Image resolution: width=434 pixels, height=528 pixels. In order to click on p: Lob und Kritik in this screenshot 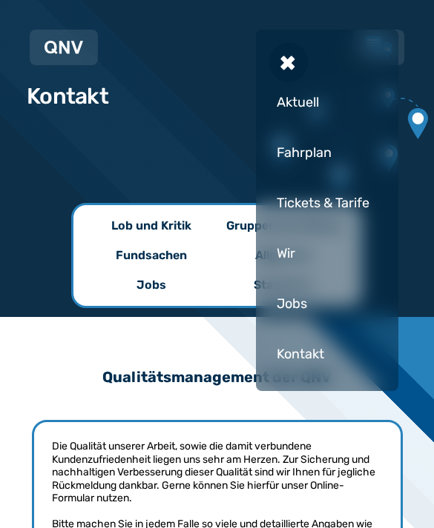, I will do `click(151, 226)`.